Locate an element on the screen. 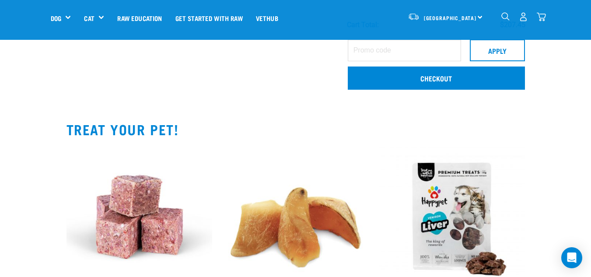  img: home-icon@2x.png is located at coordinates (541, 17).